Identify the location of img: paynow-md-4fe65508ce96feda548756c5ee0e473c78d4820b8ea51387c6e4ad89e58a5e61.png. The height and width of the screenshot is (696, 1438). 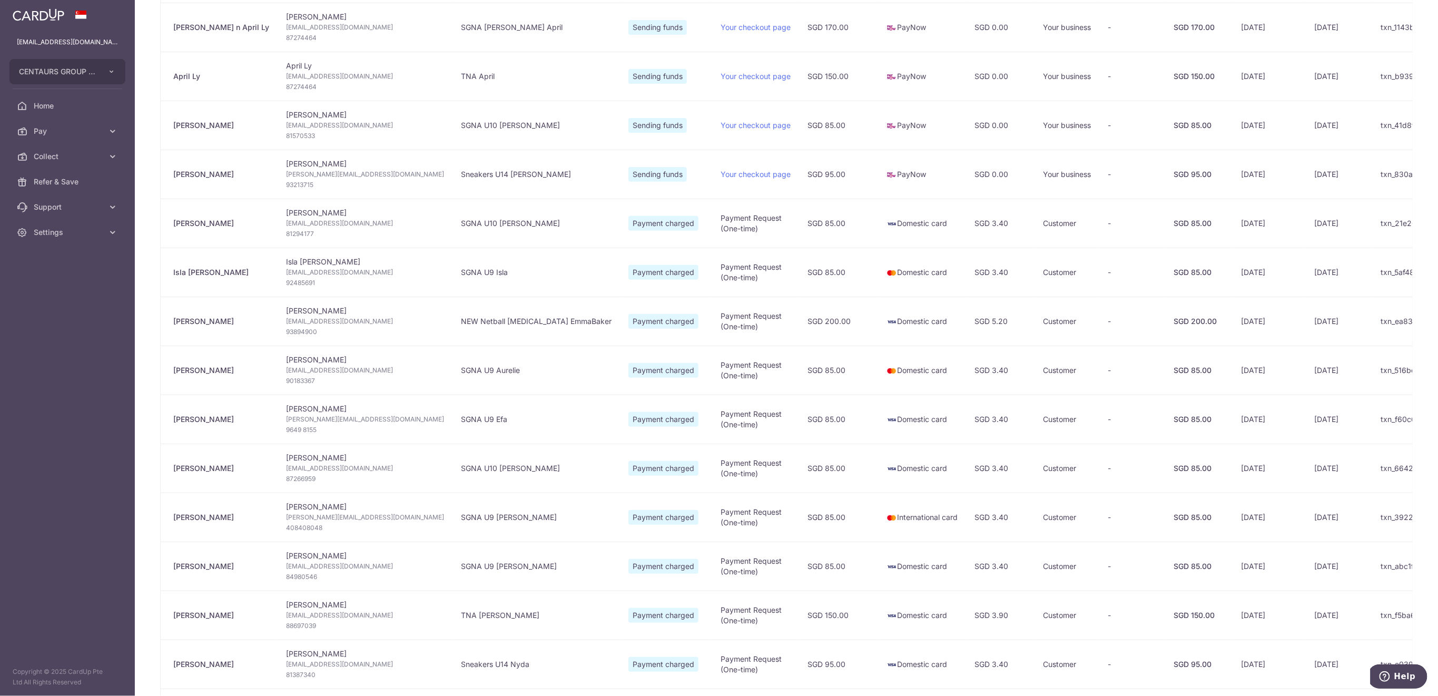
(892, 77).